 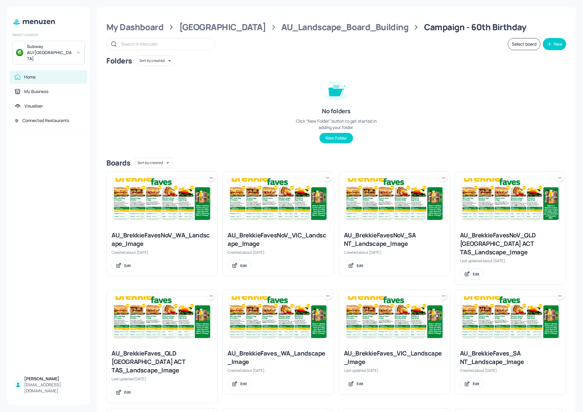 What do you see at coordinates (336, 111) in the screenshot?
I see `div: No folders` at bounding box center [336, 111].